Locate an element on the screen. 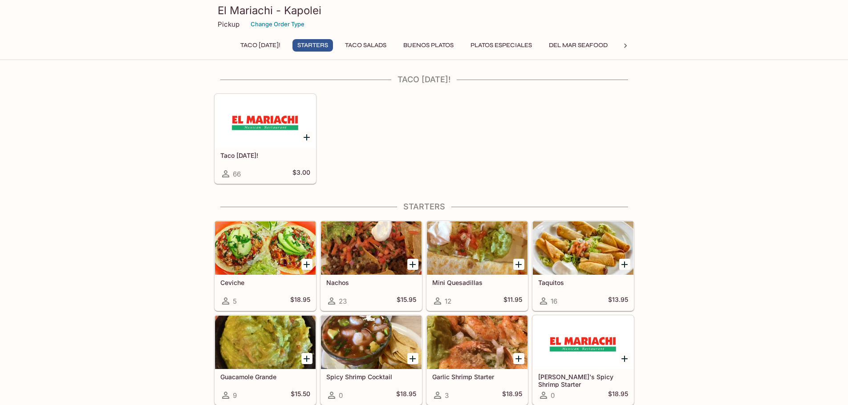  span: 3 is located at coordinates (446, 396).